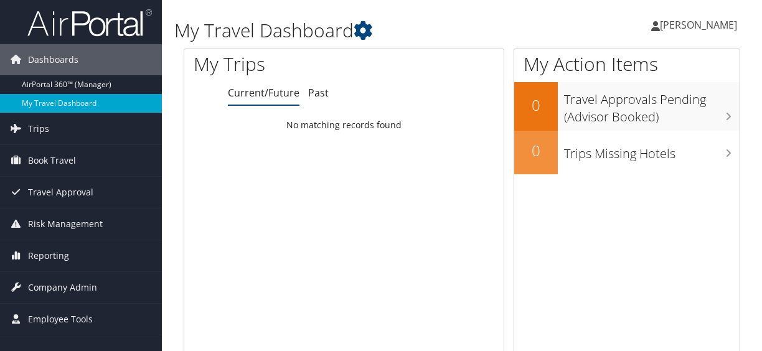  Describe the element at coordinates (366, 30) in the screenshot. I see `h1: My Travel Dashboard` at that location.